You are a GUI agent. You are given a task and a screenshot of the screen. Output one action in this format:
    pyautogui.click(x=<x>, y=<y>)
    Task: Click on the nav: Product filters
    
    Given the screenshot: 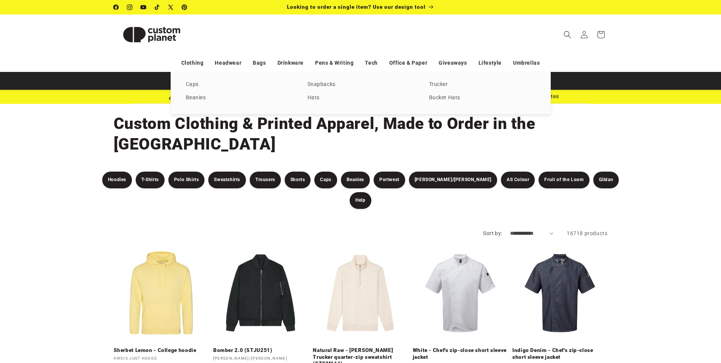 What is the action you would take?
    pyautogui.click(x=361, y=190)
    